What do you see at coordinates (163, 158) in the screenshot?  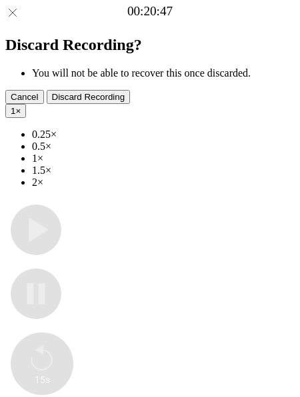 I see `li: 1×` at bounding box center [163, 158].